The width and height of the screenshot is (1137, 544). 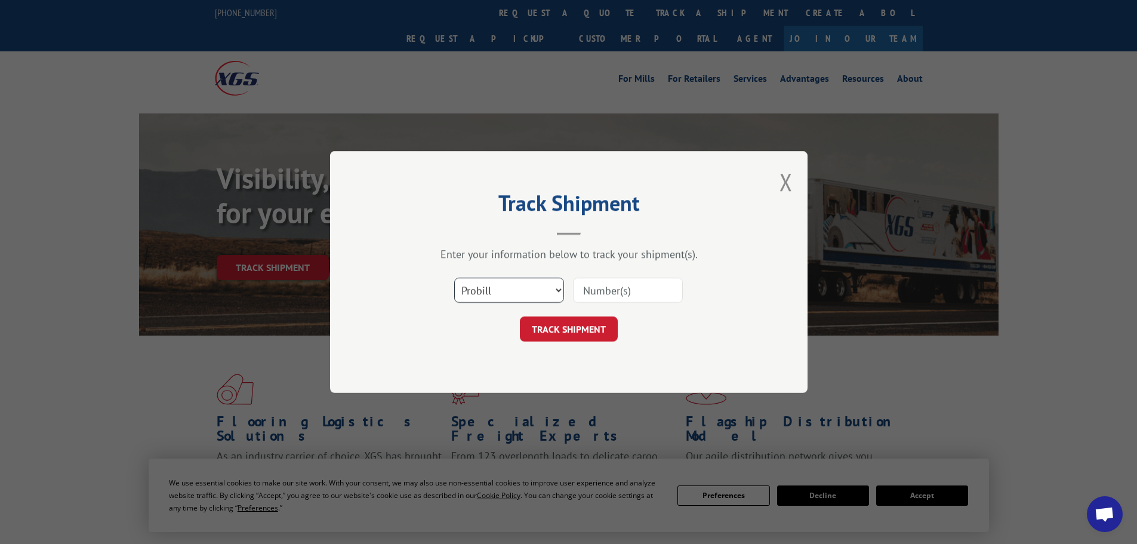 What do you see at coordinates (786, 181) in the screenshot?
I see `button: Close modal` at bounding box center [786, 181].